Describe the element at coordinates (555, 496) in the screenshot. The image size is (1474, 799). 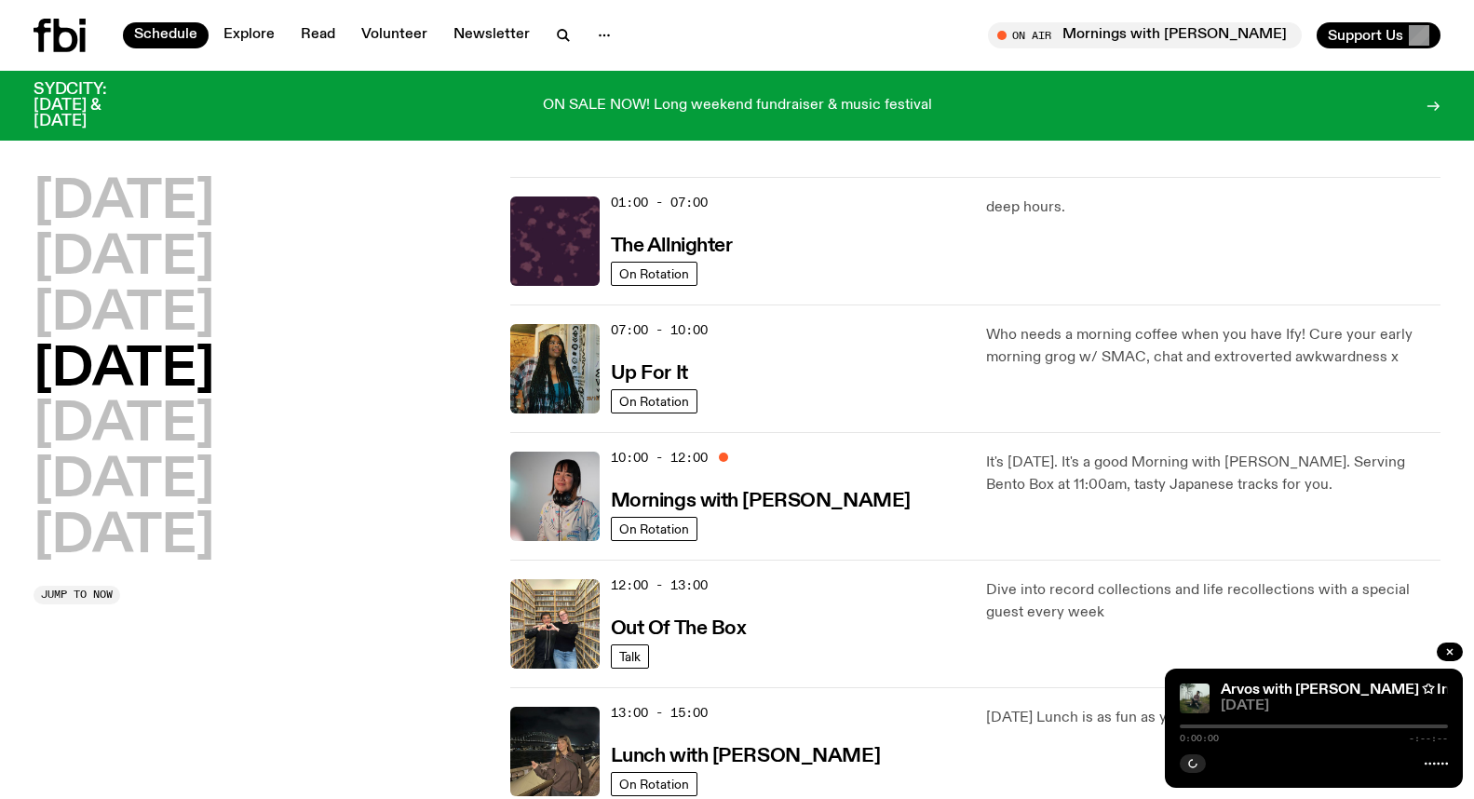
I see `a: Kana Frazer is smiling at the camera with her head tilted slightly to her left. She wears big bla...` at that location.